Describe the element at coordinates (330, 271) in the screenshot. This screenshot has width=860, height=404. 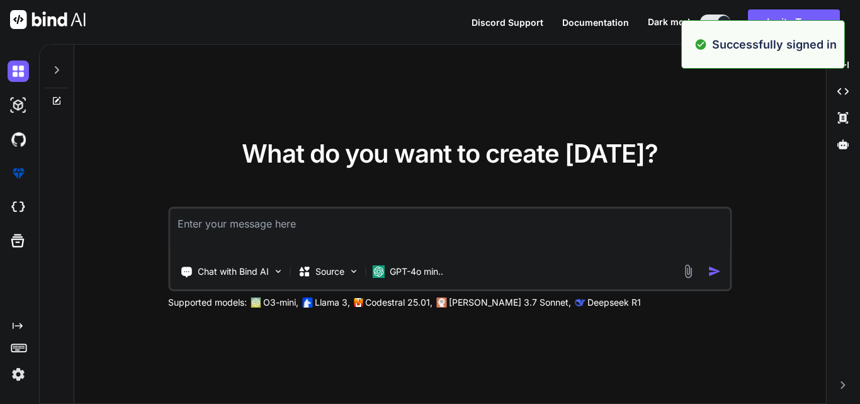
I see `p: Source` at that location.